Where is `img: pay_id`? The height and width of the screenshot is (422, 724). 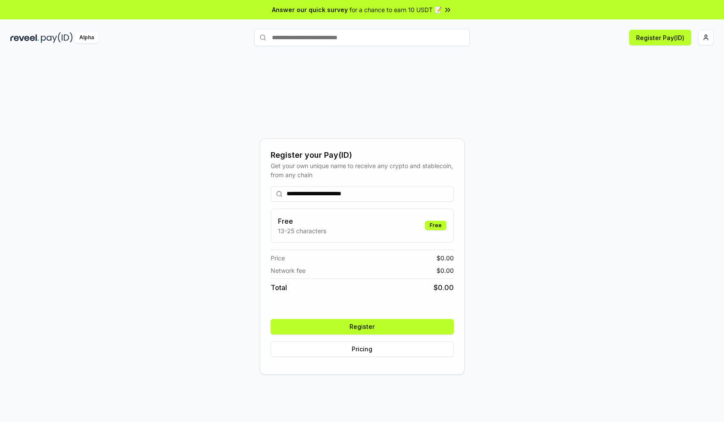 img: pay_id is located at coordinates (57, 37).